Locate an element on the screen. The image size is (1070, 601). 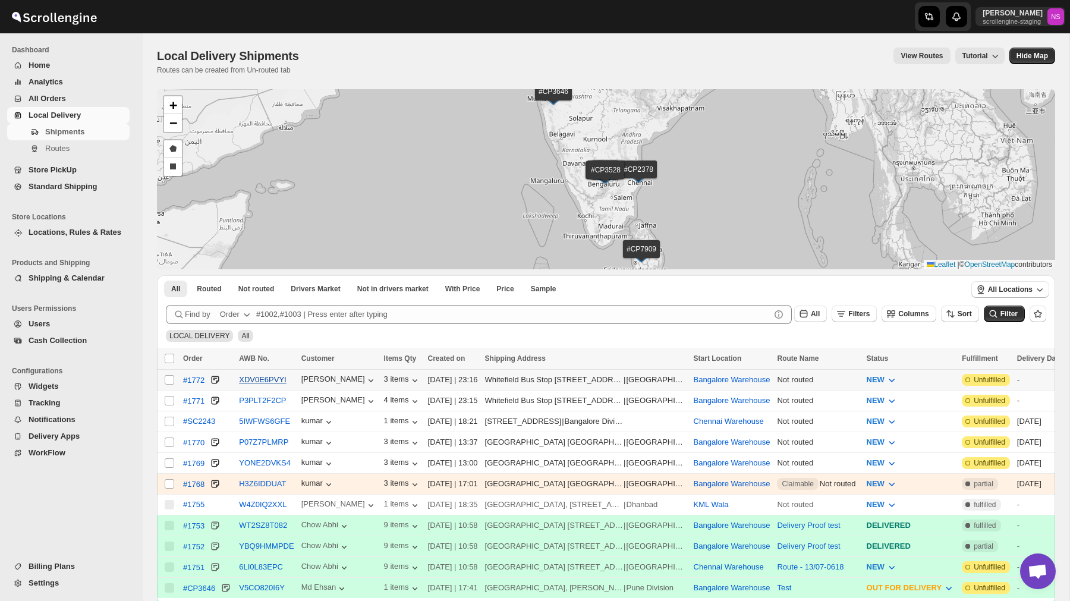
button: #1753 is located at coordinates (194, 525).